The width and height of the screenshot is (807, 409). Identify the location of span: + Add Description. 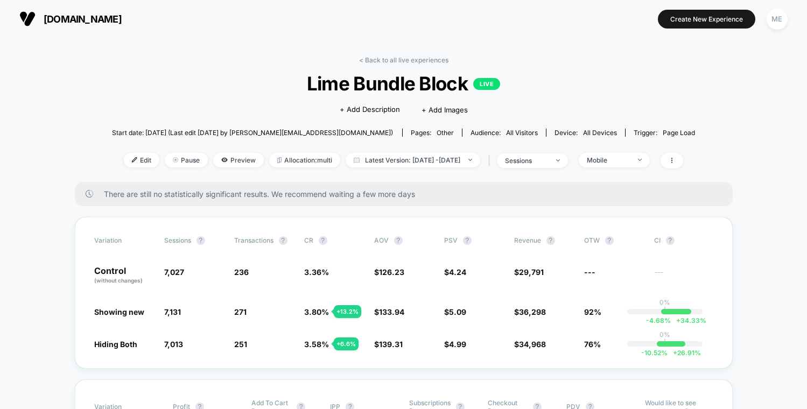
(370, 110).